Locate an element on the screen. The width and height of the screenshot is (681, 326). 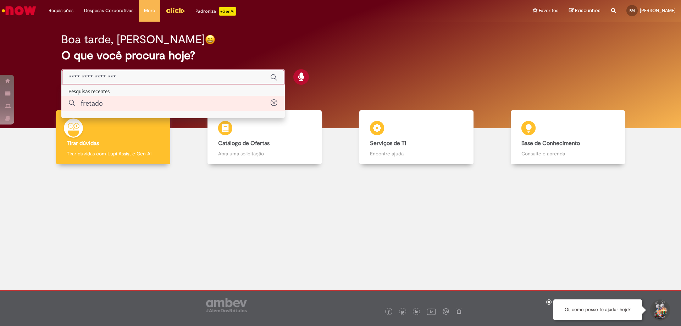
p: Consulte e aprenda is located at coordinates (568, 154).